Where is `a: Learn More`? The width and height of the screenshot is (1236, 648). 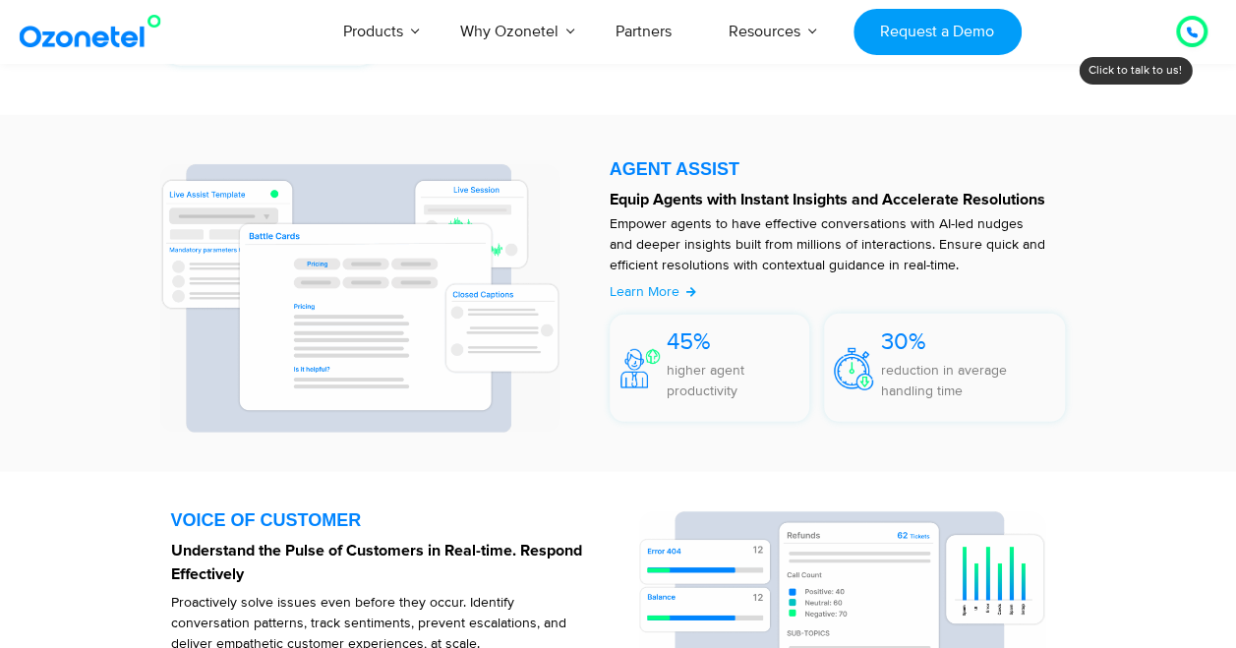 a: Learn More is located at coordinates (653, 291).